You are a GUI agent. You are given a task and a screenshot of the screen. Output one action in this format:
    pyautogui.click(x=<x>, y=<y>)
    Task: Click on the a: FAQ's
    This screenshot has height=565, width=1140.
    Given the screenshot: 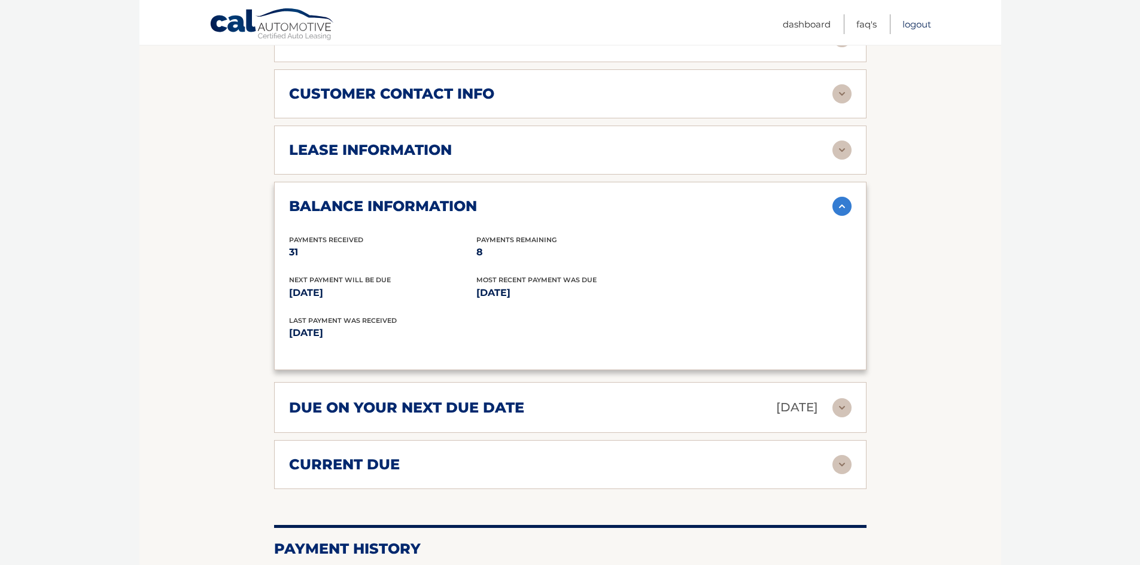 What is the action you would take?
    pyautogui.click(x=866, y=24)
    